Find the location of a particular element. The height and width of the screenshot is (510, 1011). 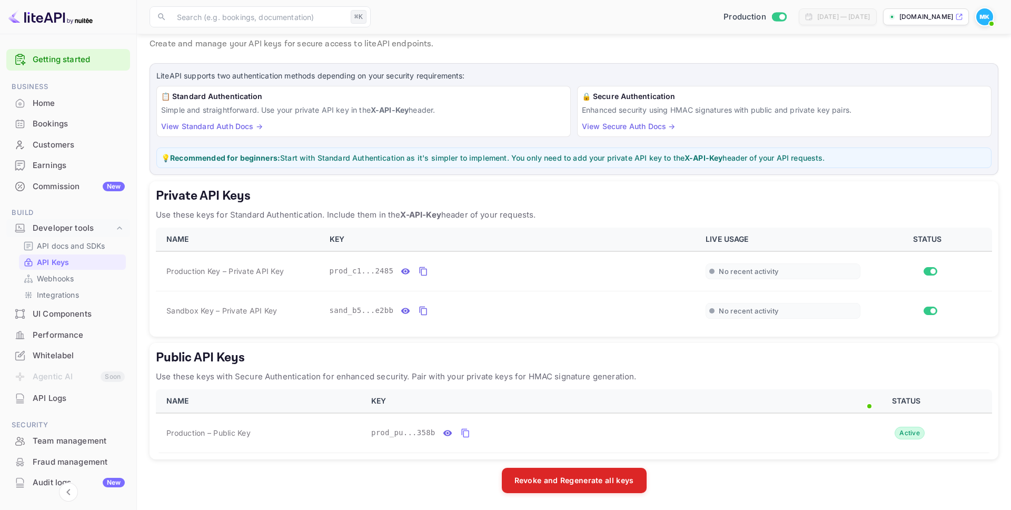

strong: Recommended for beginners: is located at coordinates (225, 157).